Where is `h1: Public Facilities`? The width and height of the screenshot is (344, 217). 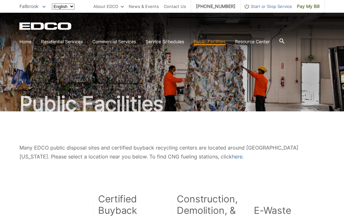 h1: Public Facilities is located at coordinates (172, 104).